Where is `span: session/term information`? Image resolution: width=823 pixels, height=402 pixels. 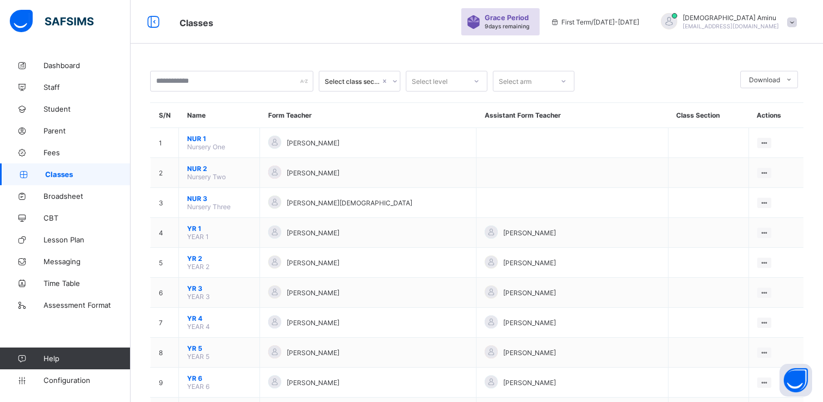 span: session/term information is located at coordinates (595, 22).